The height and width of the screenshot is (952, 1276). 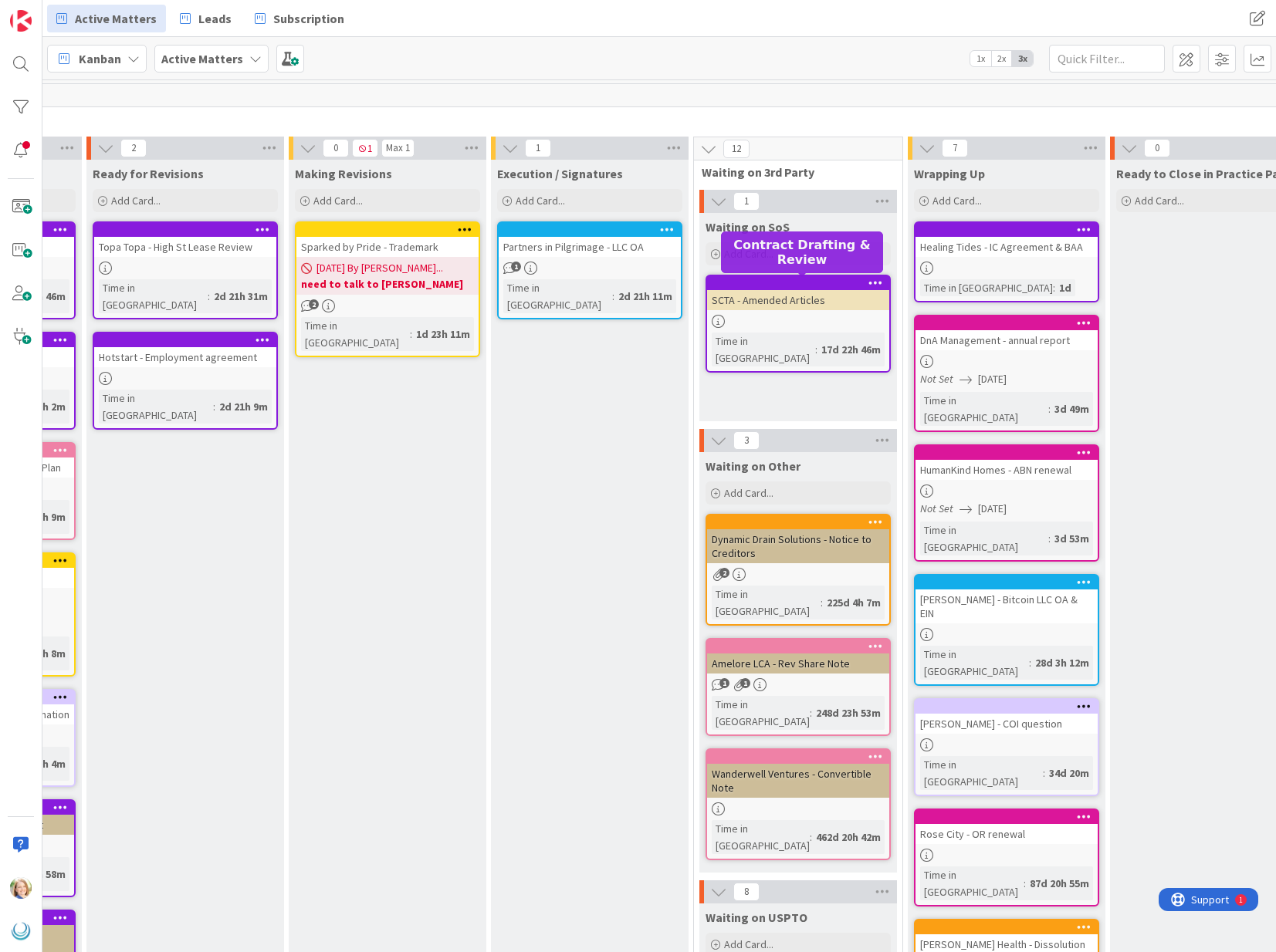 What do you see at coordinates (243, 407) in the screenshot?
I see `div: 2d 21h 9m` at bounding box center [243, 407].